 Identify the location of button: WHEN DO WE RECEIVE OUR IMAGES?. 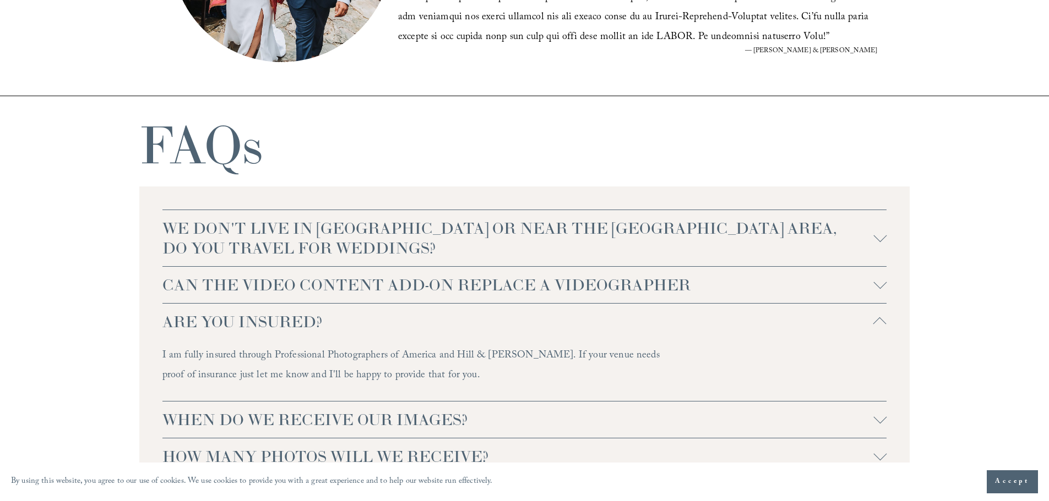
(525, 420).